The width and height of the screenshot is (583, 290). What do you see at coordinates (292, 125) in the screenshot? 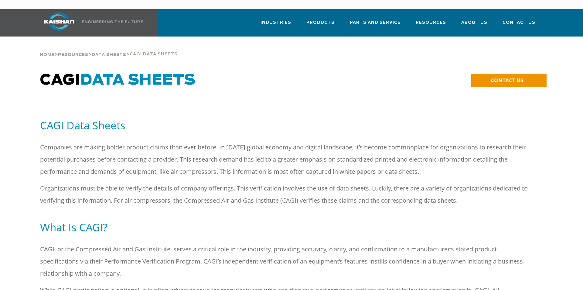
I see `h5: CAGI Data Sheets` at bounding box center [292, 125].